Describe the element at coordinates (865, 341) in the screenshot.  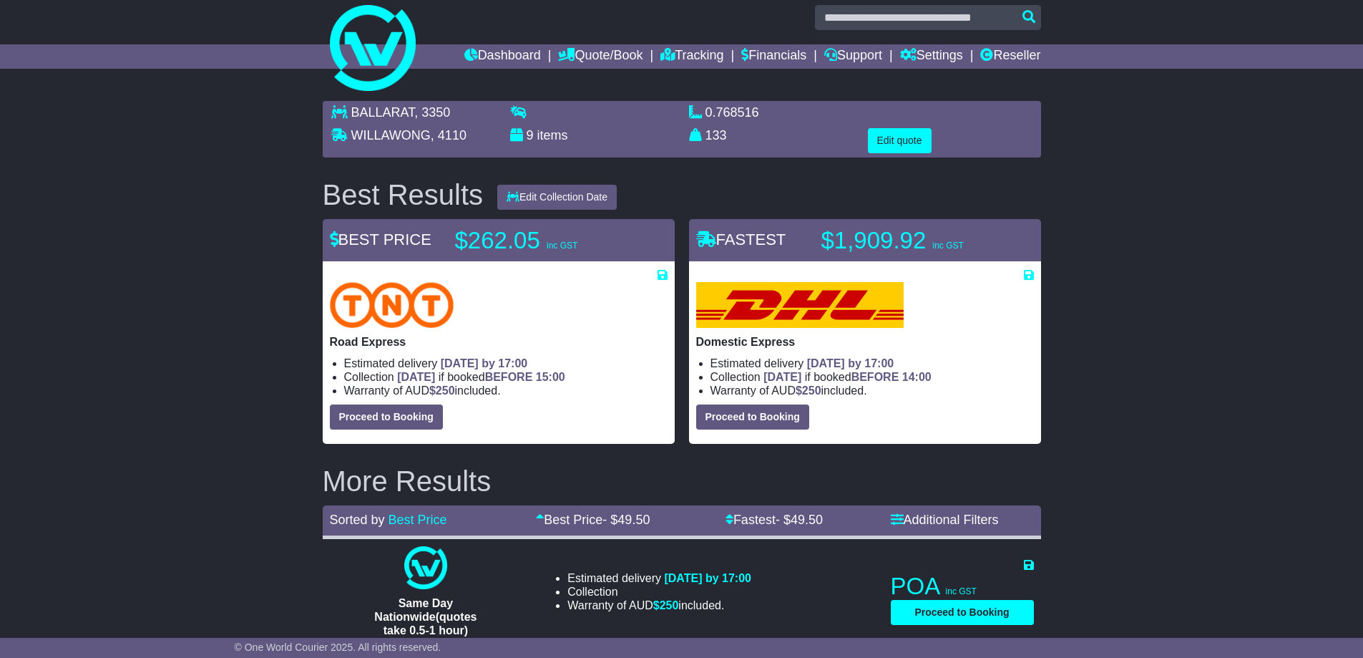
I see `p: Domestic Express` at that location.